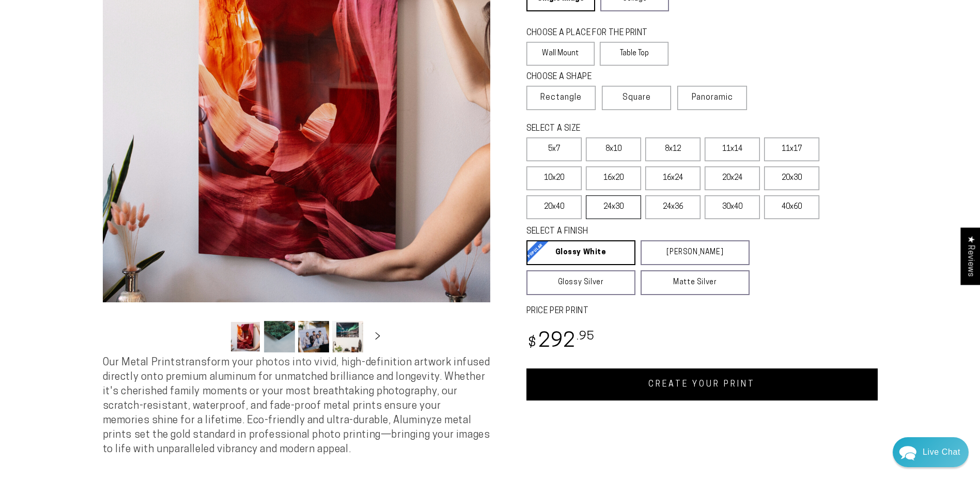 The width and height of the screenshot is (980, 493). What do you see at coordinates (732, 178) in the screenshot?
I see `label: 20x24` at bounding box center [732, 178].